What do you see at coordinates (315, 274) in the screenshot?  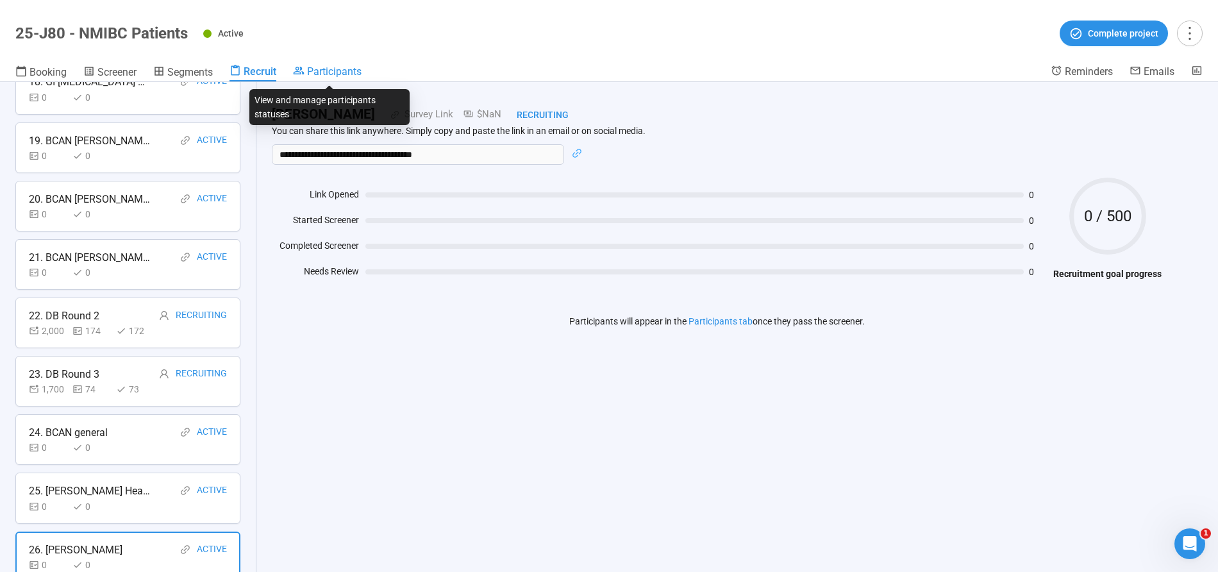 I see `div: Needs Review` at bounding box center [315, 274].